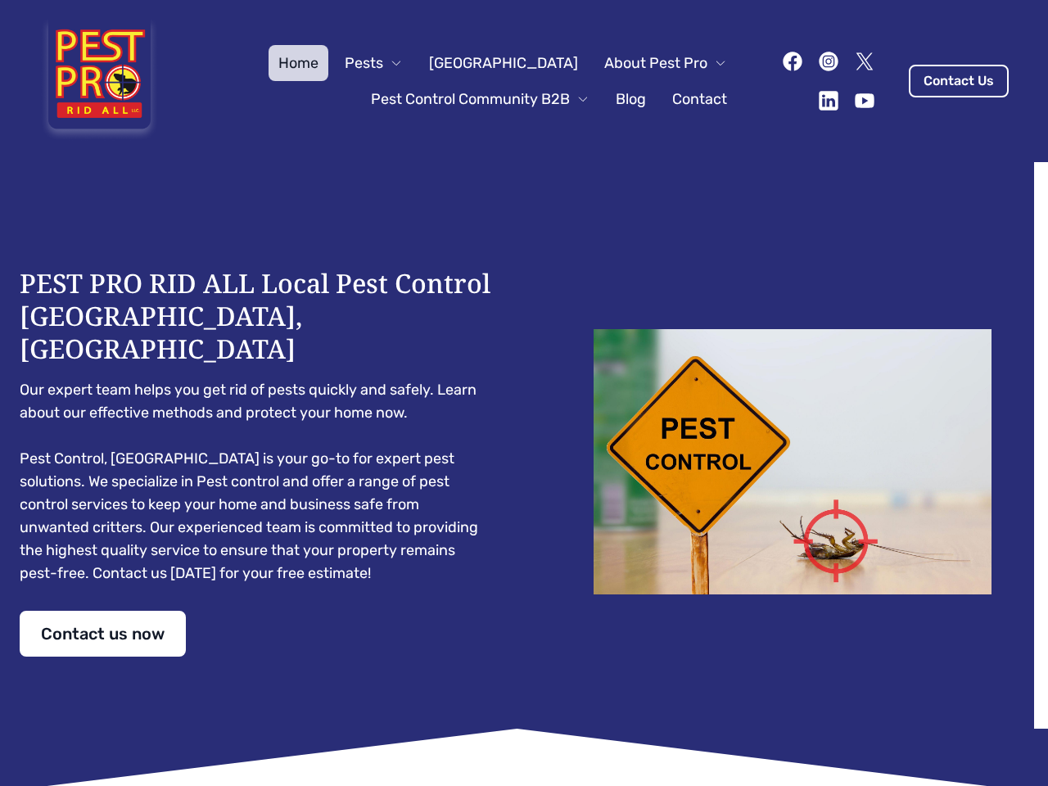 Image resolution: width=1048 pixels, height=786 pixels. Describe the element at coordinates (102, 634) in the screenshot. I see `a: Contact us now` at that location.